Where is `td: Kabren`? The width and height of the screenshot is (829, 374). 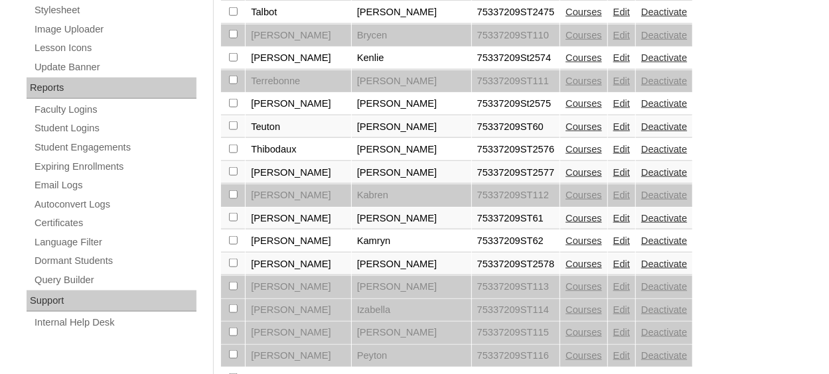
td: Kabren is located at coordinates (411, 196).